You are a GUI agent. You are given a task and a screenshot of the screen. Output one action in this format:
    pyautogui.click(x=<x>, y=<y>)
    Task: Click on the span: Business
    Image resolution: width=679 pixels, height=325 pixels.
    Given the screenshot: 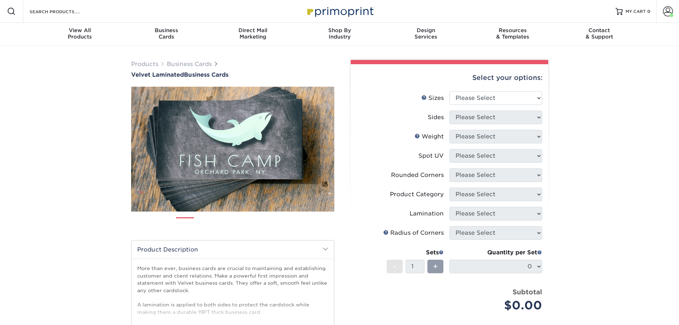 What is the action you would take?
    pyautogui.click(x=166, y=30)
    